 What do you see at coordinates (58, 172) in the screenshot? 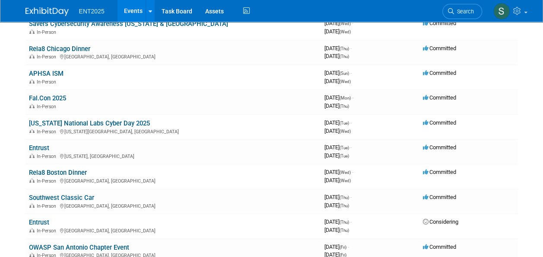
I see `a: Rela8 Boston Dinner` at bounding box center [58, 172].